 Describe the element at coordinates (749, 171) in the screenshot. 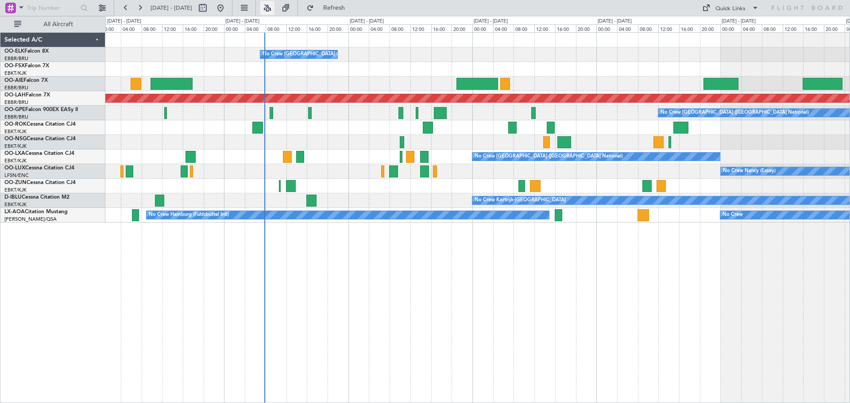

I see `div: No Crew Nancy (Essey)` at that location.